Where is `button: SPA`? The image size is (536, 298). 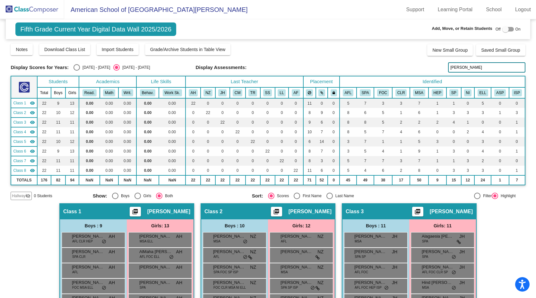 button: SPA is located at coordinates (365, 93).